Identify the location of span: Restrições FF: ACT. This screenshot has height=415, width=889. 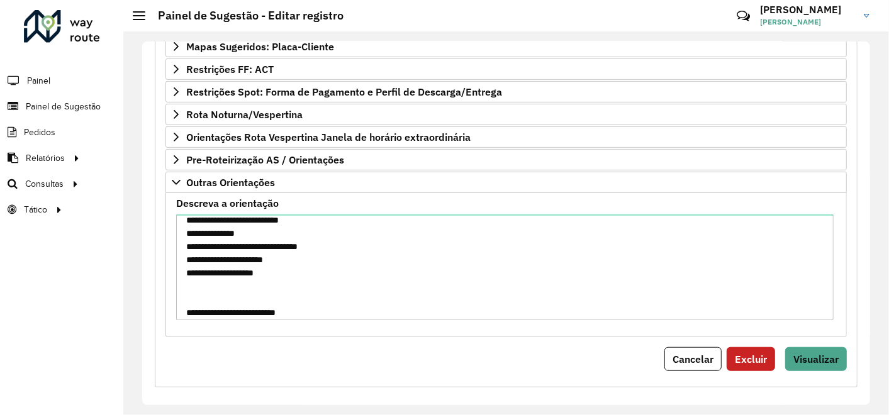
(230, 69).